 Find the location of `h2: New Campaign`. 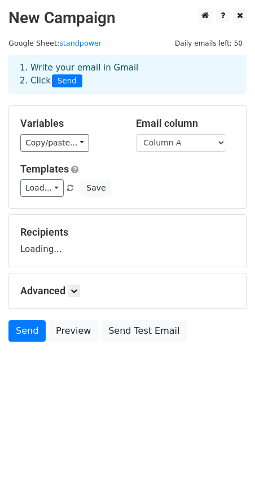

h2: New Campaign is located at coordinates (127, 18).